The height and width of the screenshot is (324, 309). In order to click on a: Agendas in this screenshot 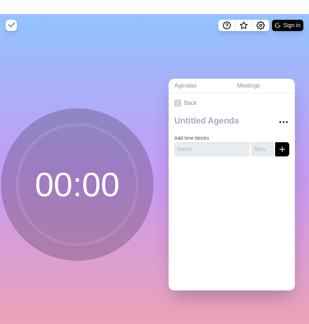, I will do `click(200, 86)`.